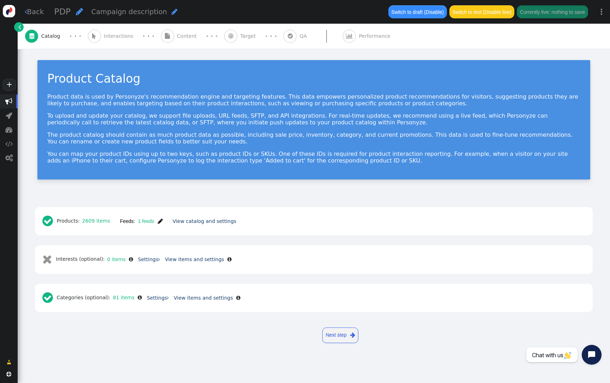 The height and width of the screenshot is (383, 610). I want to click on p: To upload and update your catalog, we support file uploads, URL feeds, SFTP, and API integrations..., so click(314, 119).